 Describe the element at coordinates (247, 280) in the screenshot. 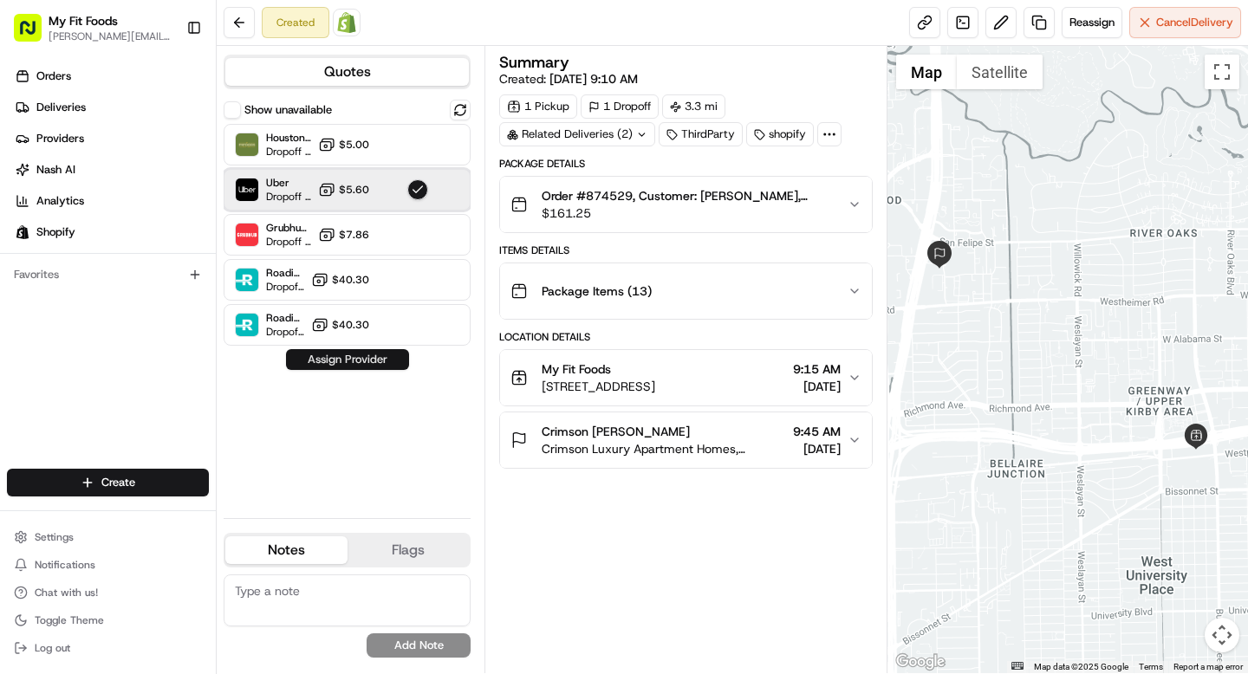

I see `img: Roadie (Routed)` at that location.